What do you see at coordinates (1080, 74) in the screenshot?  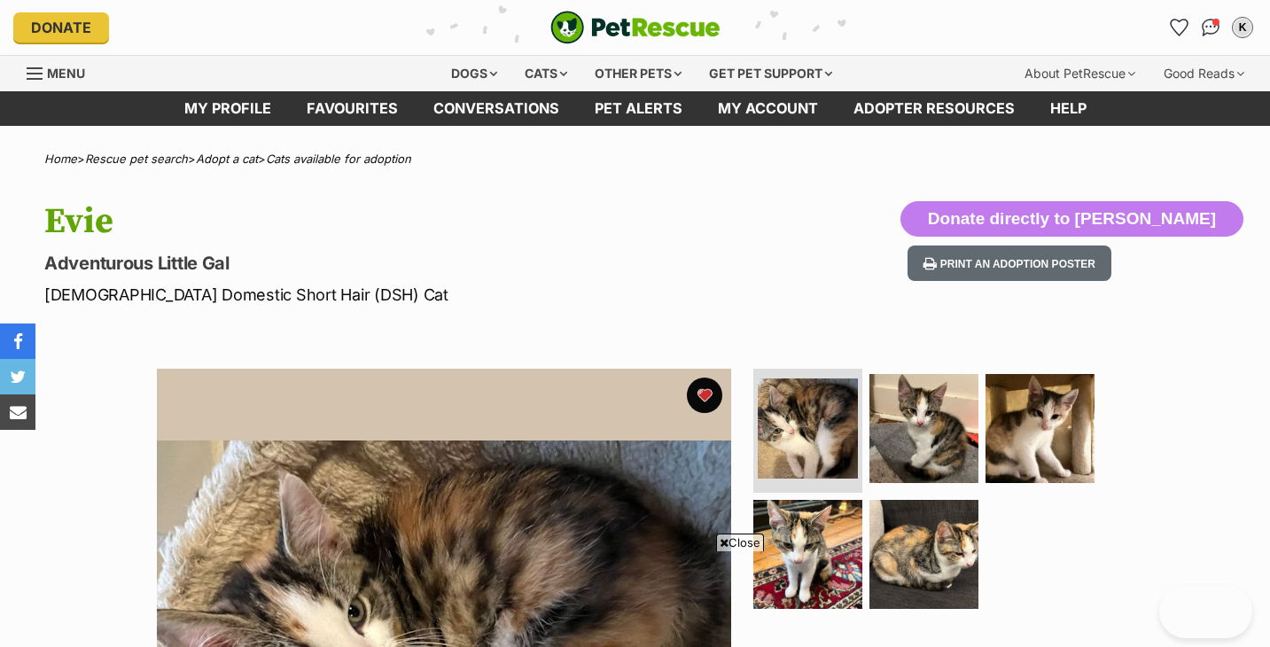 I see `div: About PetRescue` at bounding box center [1080, 74].